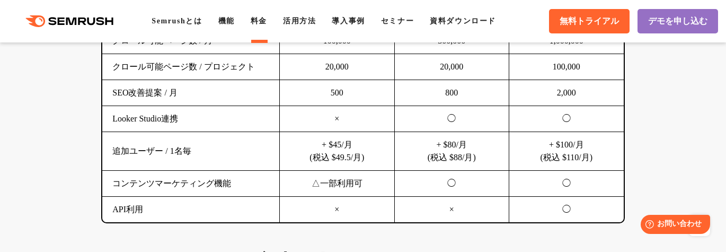 Image resolution: width=726 pixels, height=252 pixels. Describe the element at coordinates (48, 13) in the screenshot. I see `span: お問い合わせ` at that location.